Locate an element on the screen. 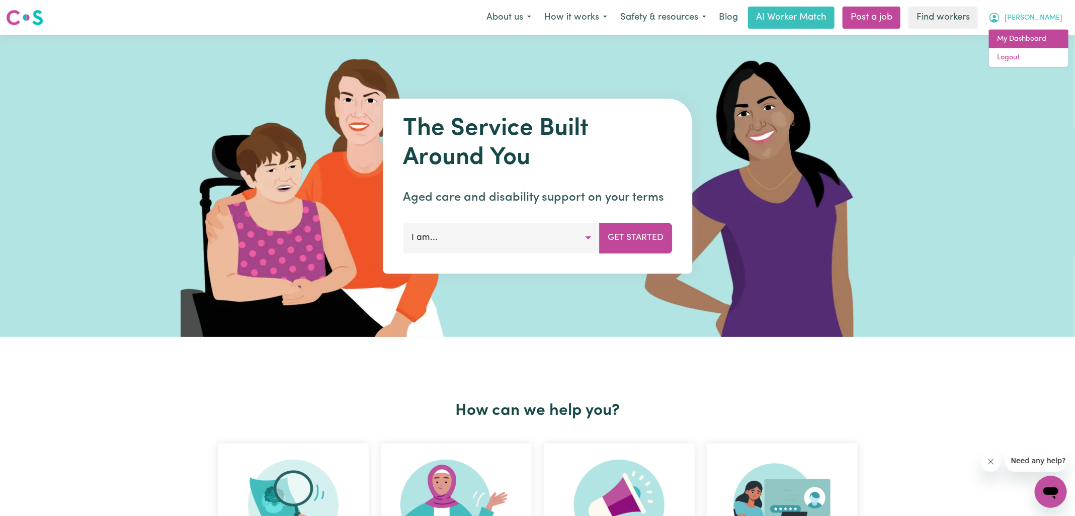  button: About us is located at coordinates (509, 18).